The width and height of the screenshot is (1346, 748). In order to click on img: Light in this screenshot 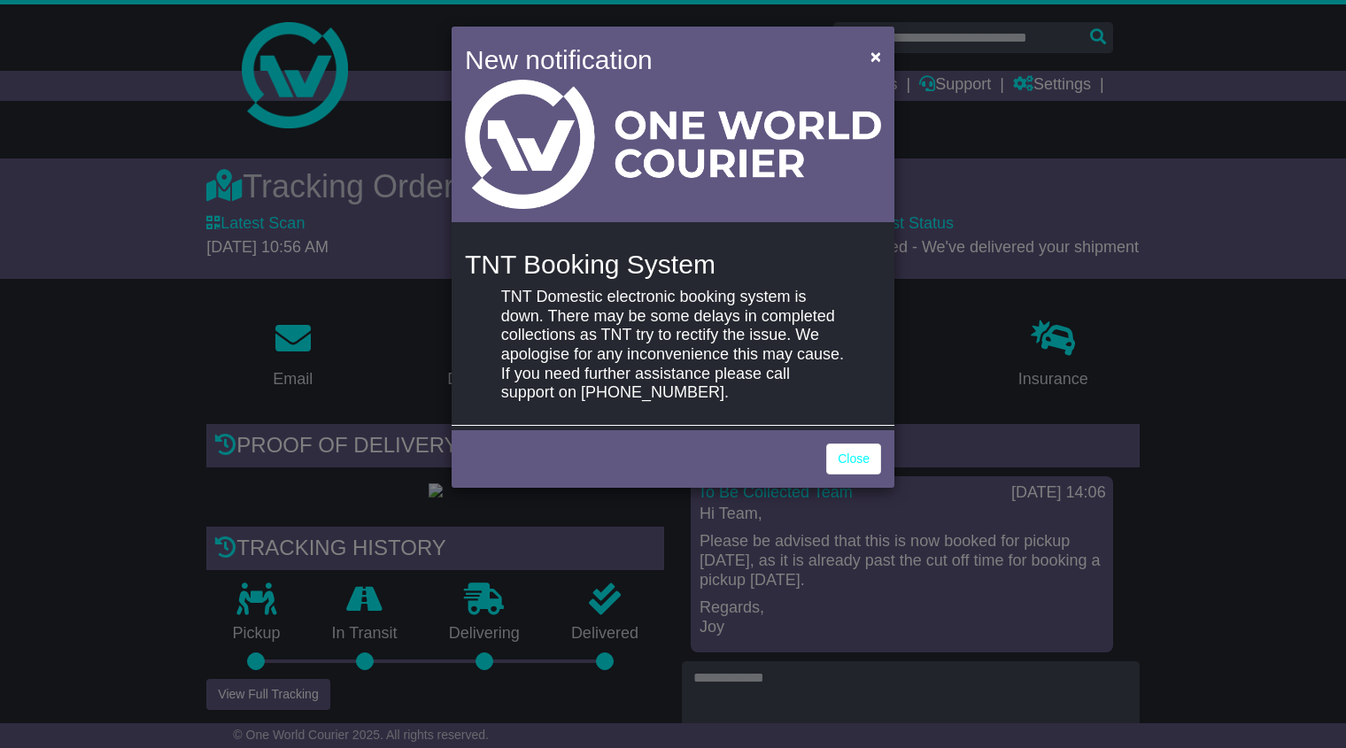, I will do `click(673, 144)`.